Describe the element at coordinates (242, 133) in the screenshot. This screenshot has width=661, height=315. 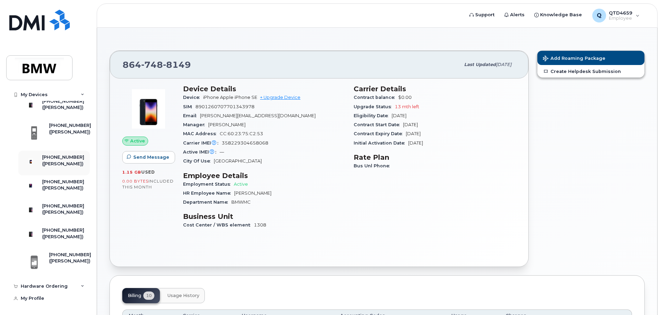
I see `span: CC:60:23:75:C2:53` at that location.